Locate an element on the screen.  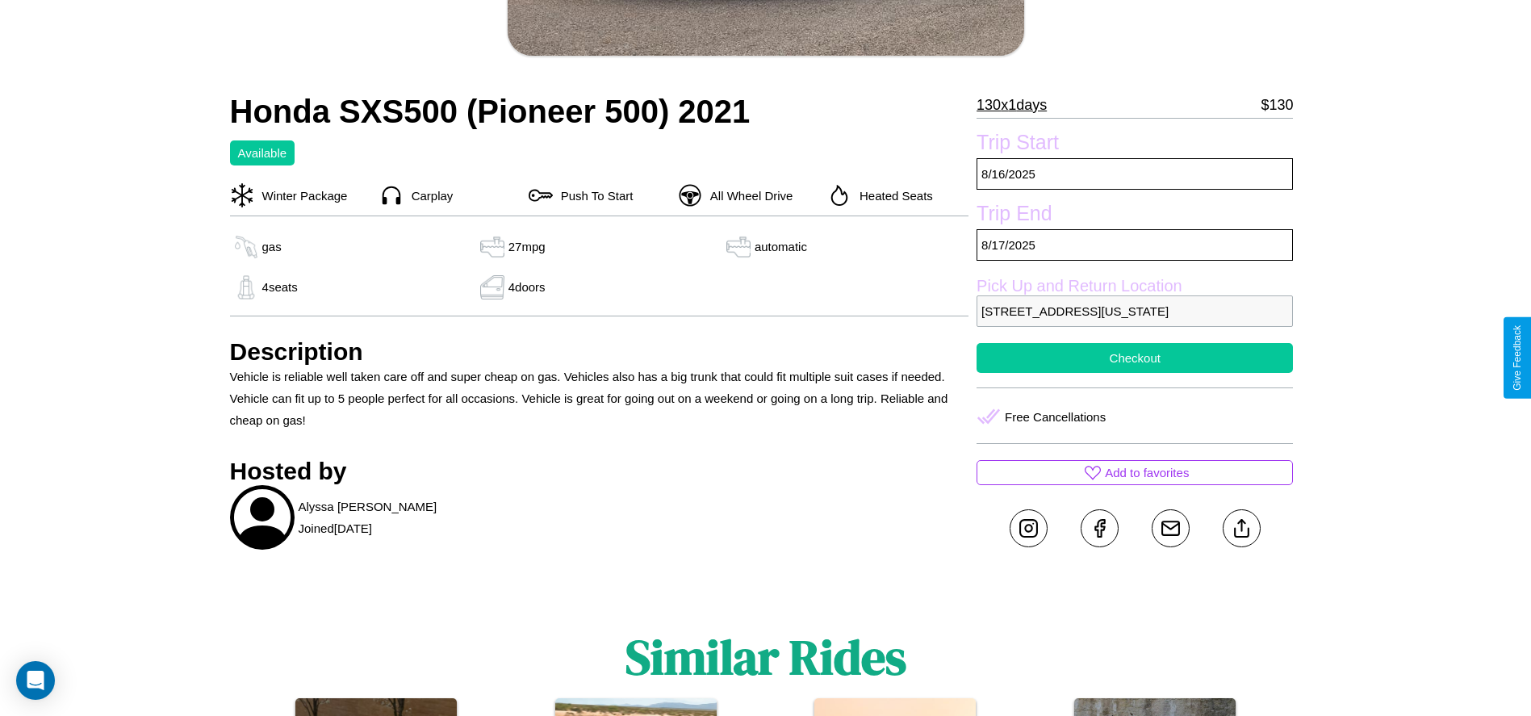
h3: Hosted by is located at coordinates (600, 471).